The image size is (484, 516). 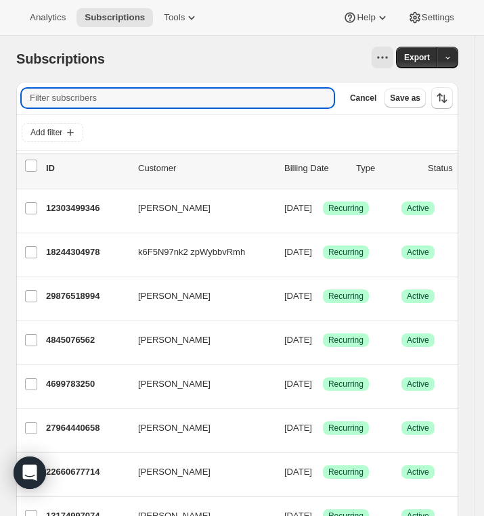 I want to click on p: 22660677714, so click(x=87, y=472).